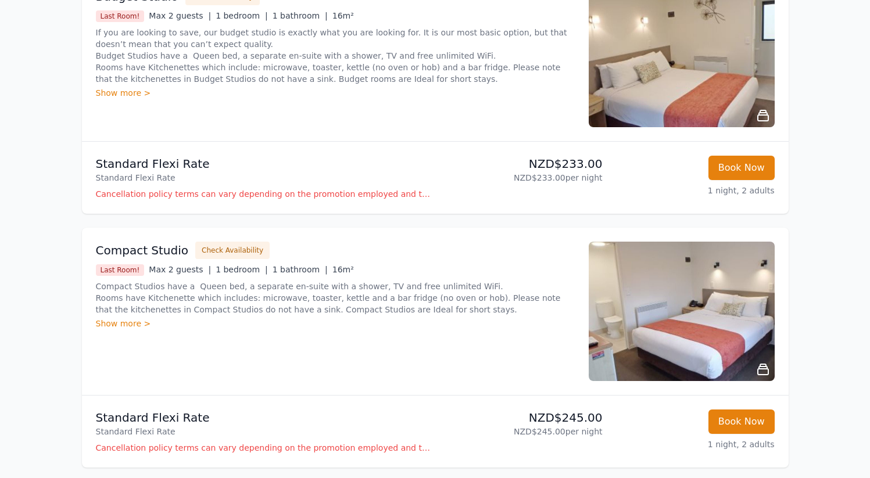 The height and width of the screenshot is (478, 870). Describe the element at coordinates (142, 251) in the screenshot. I see `h3: Compact Studio` at that location.